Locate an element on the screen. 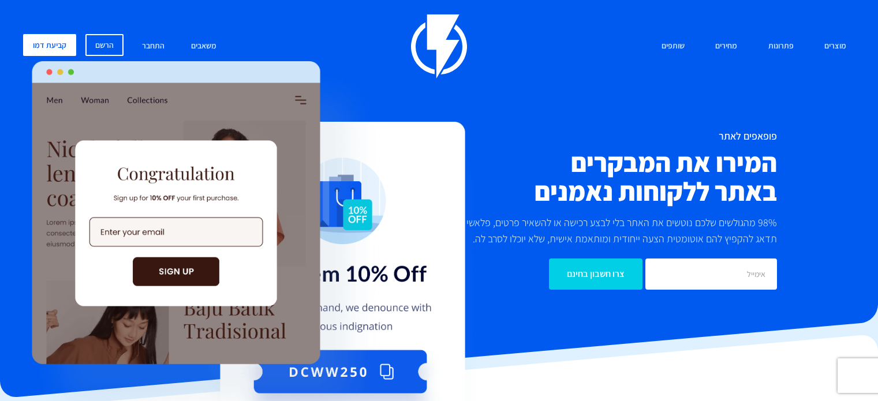  a: משאבים is located at coordinates (204, 46).